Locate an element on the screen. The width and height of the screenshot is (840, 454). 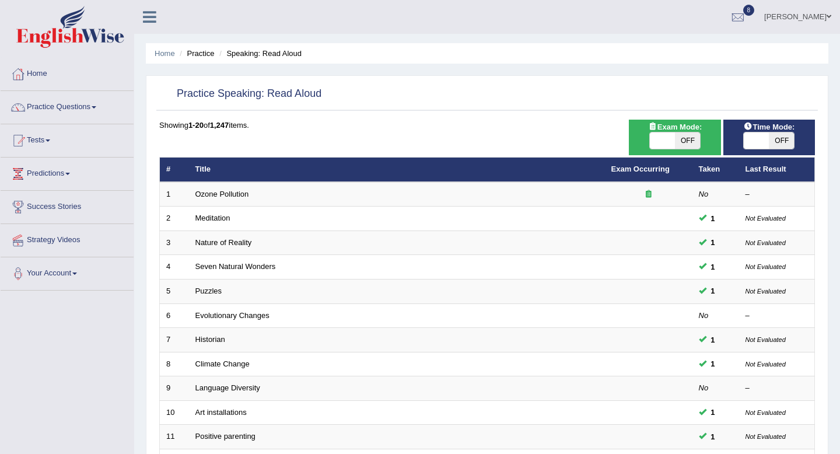
a: Success Stories is located at coordinates (67, 205).